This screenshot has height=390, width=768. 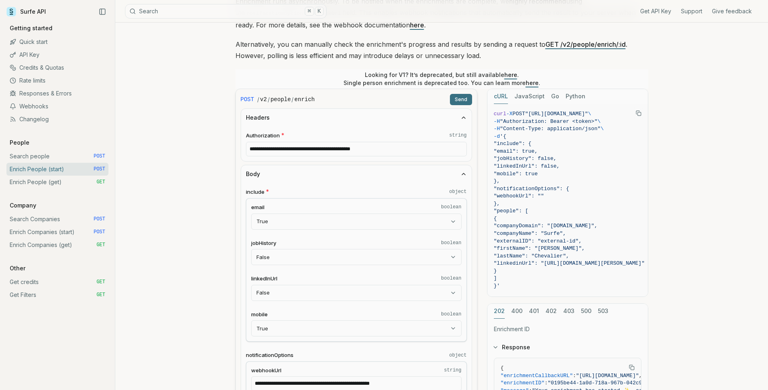 What do you see at coordinates (607, 383) in the screenshot?
I see `span: "0195be44-1a0d-718a-967b-042c9d17ffd7"` at bounding box center [607, 383].